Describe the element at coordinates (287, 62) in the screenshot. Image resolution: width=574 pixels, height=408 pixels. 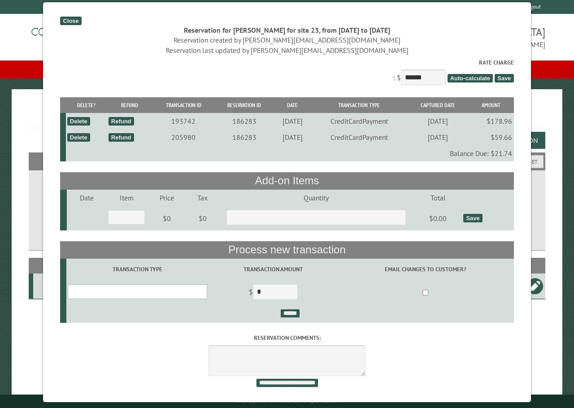
I see `label: Rate Charge` at that location.